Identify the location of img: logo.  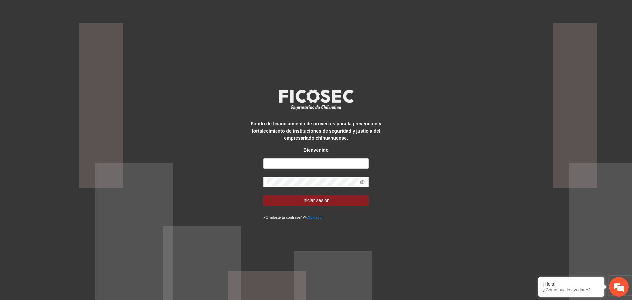
(316, 100).